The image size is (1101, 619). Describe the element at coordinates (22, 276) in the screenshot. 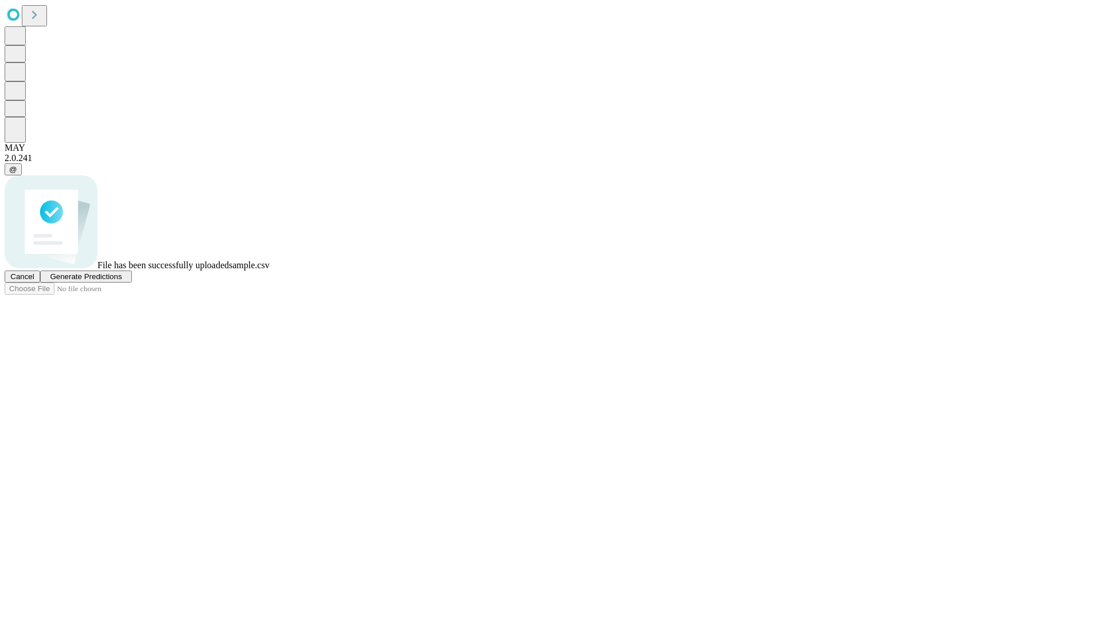

I see `span: Cancel` at that location.